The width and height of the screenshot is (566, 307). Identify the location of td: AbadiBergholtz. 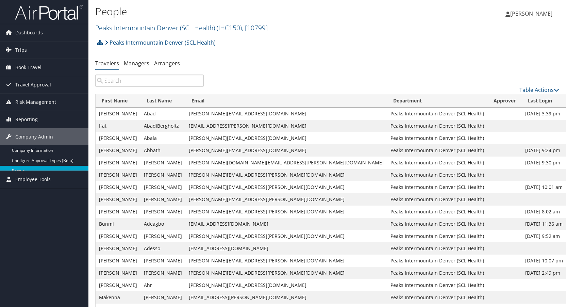
(163, 126).